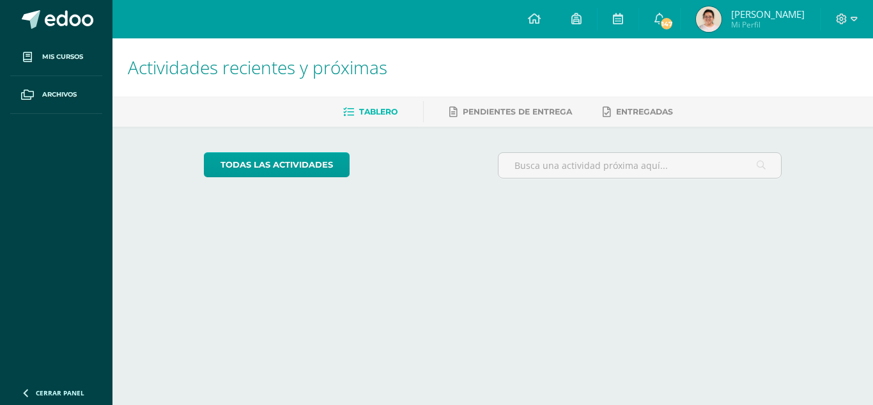 The image size is (873, 405). Describe the element at coordinates (638, 112) in the screenshot. I see `a: Entregadas` at that location.